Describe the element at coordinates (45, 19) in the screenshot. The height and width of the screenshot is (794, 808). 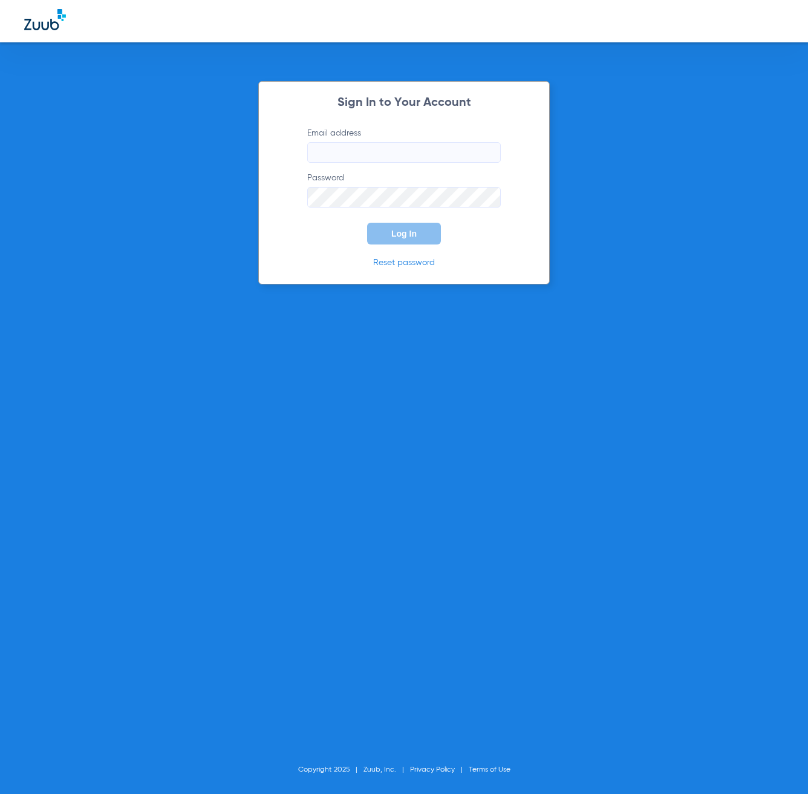
I see `img: Zuub Logo` at that location.